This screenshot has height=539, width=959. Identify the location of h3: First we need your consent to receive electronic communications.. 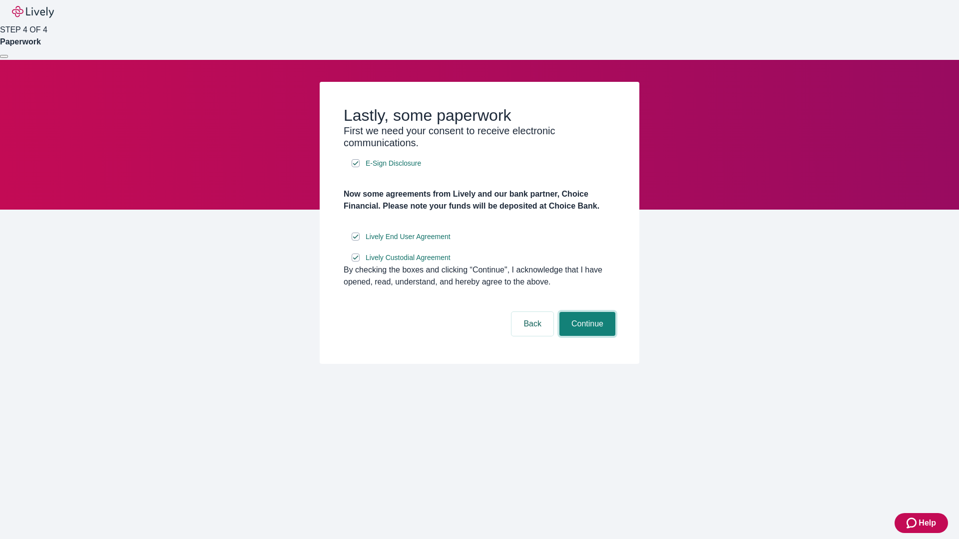
(479, 137).